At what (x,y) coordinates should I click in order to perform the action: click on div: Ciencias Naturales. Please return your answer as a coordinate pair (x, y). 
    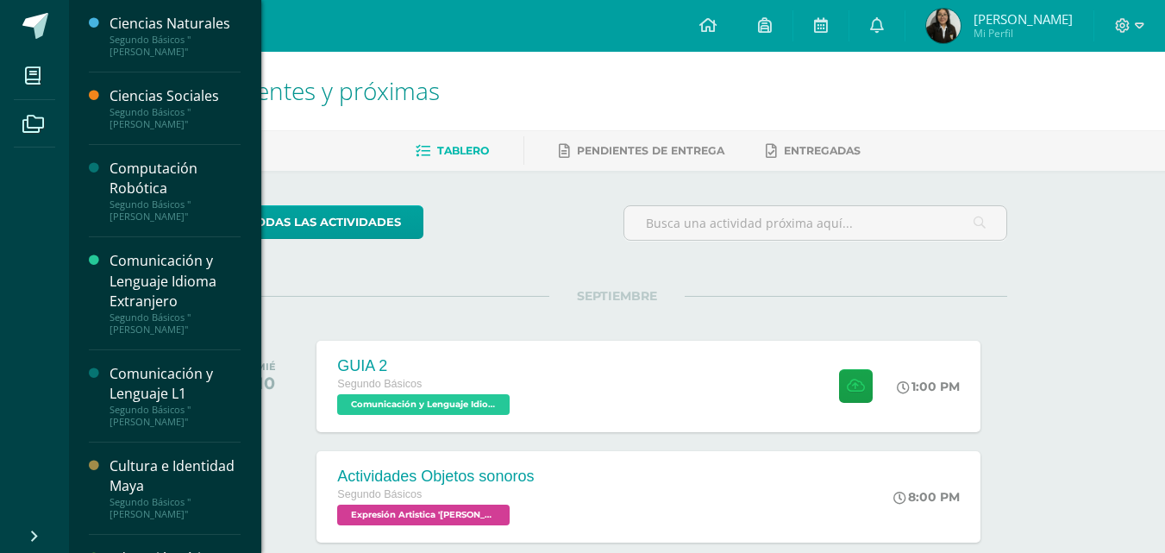
    Looking at the image, I should click on (175, 23).